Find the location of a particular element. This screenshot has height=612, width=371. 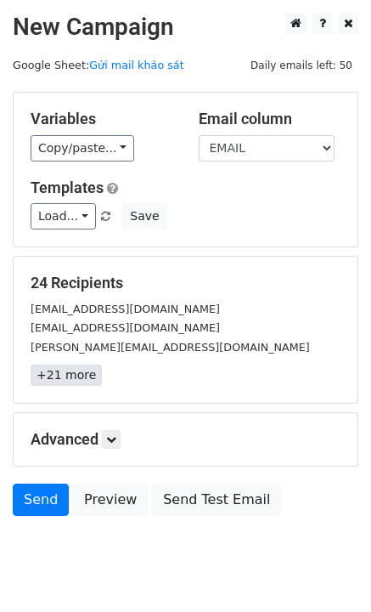

a: Send is located at coordinates (41, 499).